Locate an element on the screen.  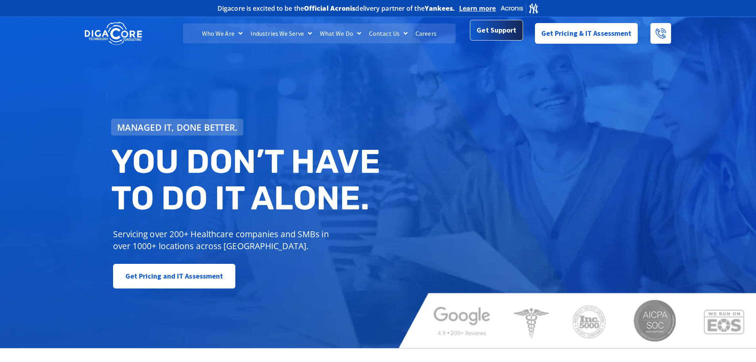
b: Yankees. is located at coordinates (440, 8).